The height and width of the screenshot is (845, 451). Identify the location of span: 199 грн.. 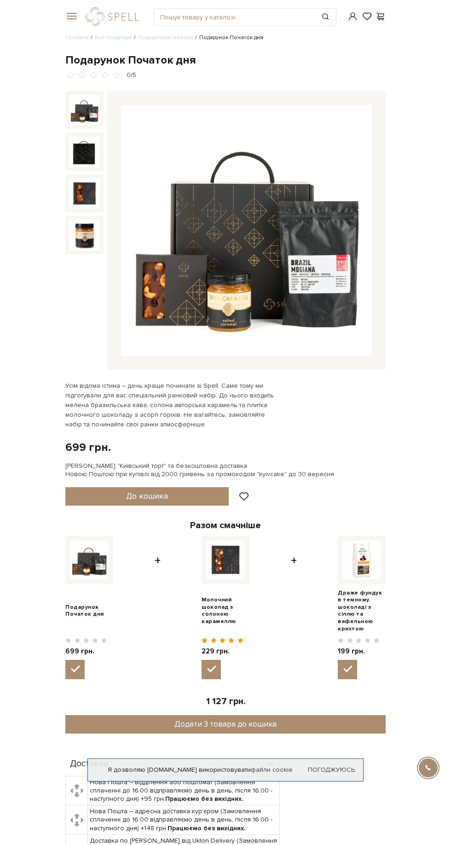
(359, 652).